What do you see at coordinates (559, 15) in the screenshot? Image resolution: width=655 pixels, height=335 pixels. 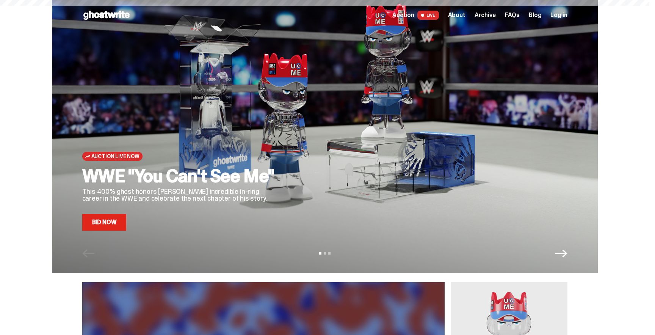 I see `span: Log in` at bounding box center [559, 15].